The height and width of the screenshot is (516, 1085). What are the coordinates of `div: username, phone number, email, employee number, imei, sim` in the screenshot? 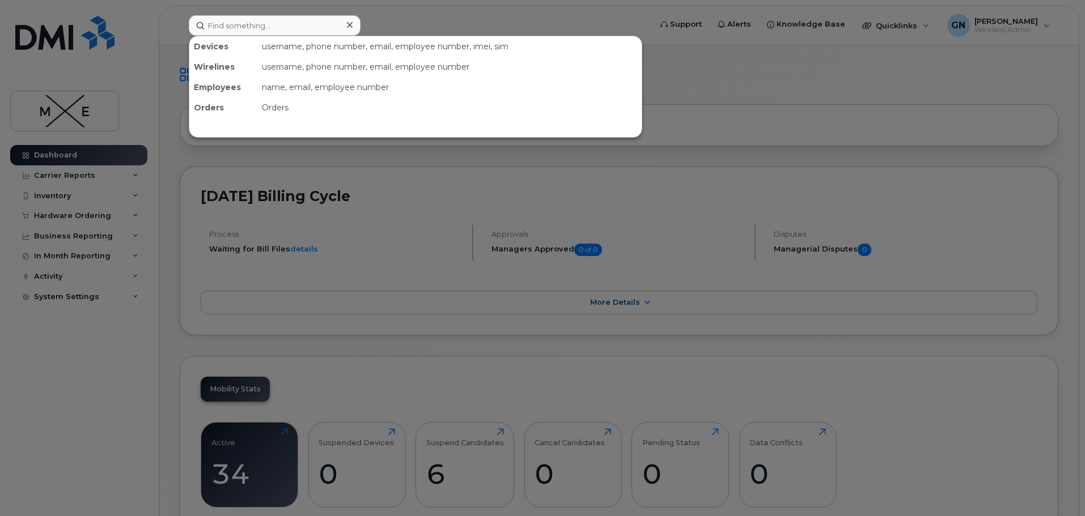 It's located at (449, 46).